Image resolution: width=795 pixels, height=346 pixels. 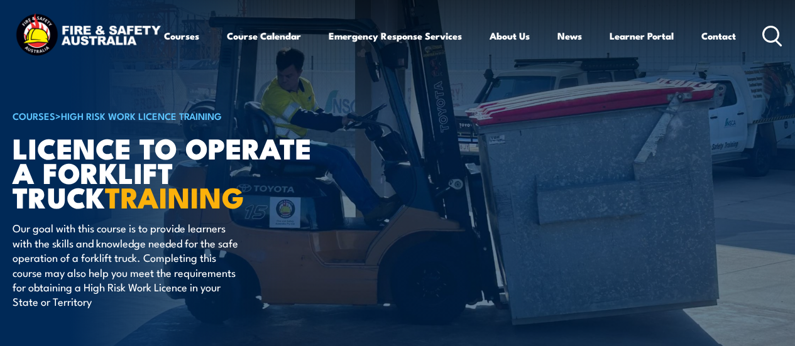 I want to click on p: Our goal with this course is to provide learners with the skills and knowledge needed for the saf..., so click(x=127, y=265).